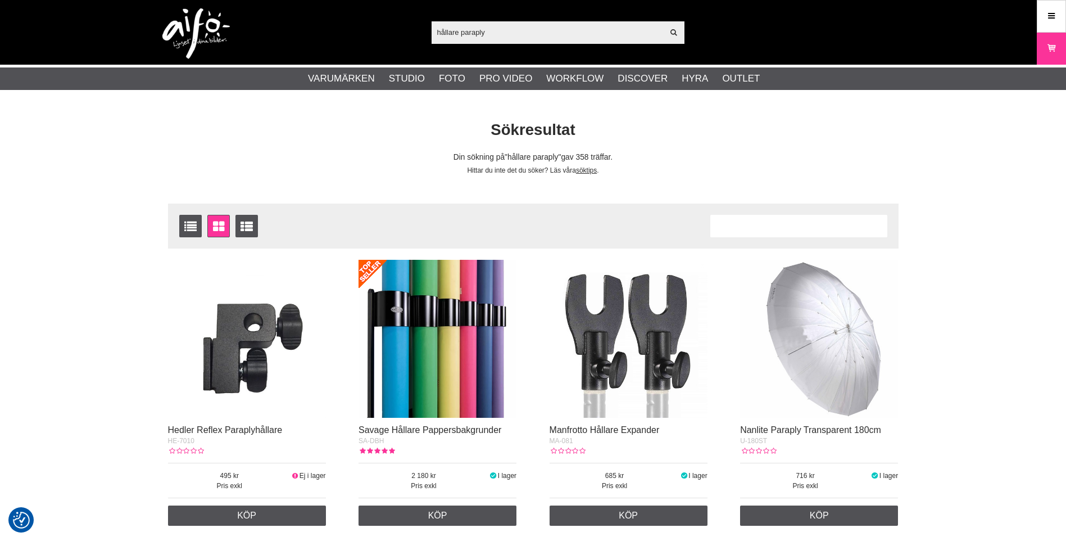 The width and height of the screenshot is (1066, 541). Describe the element at coordinates (629, 338) in the screenshot. I see `img: Manfrotto Hållare Expander` at that location.